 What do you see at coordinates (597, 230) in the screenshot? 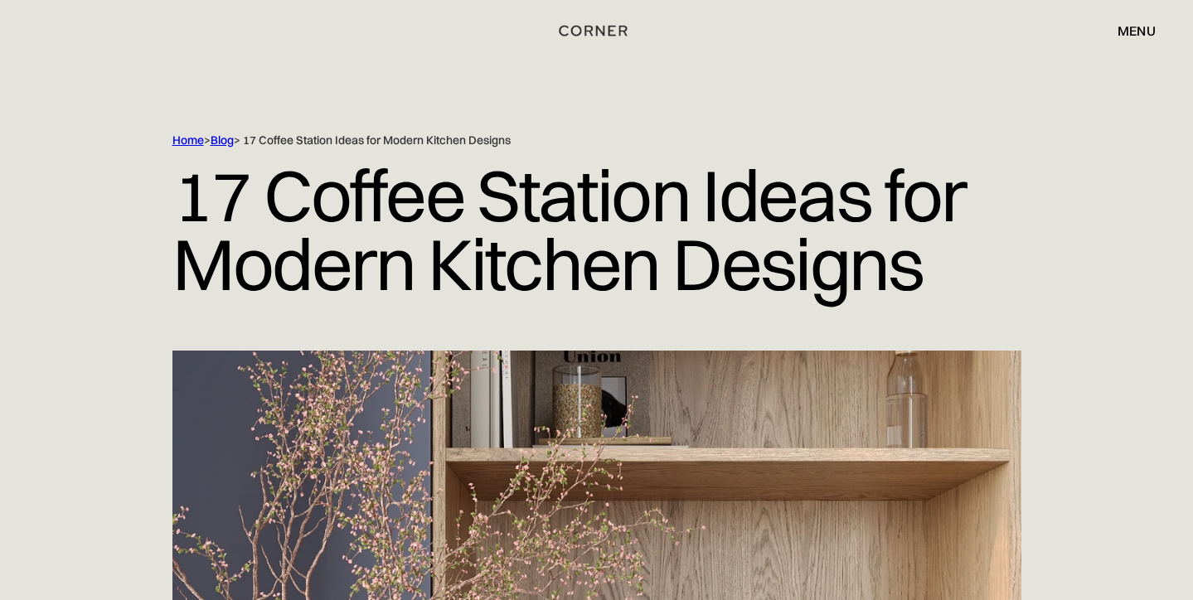
I see `h1: 17 Coffee Station Ideas for Modern Kitchen Designs` at bounding box center [597, 230].